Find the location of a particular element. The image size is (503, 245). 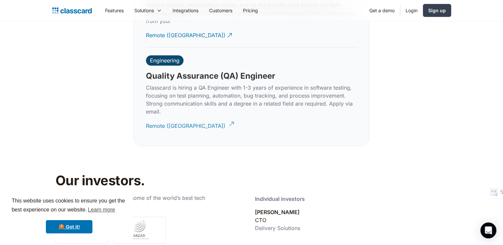

div: Delivery Solutions is located at coordinates (277, 228).